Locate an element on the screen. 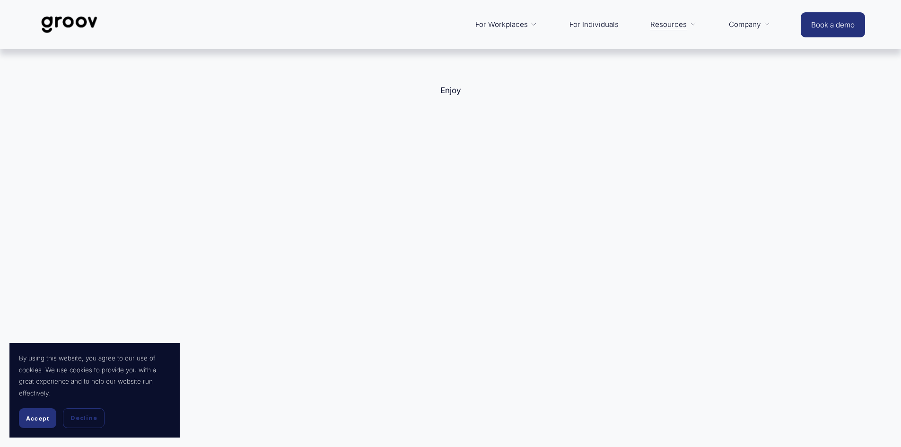  a: Enjoy is located at coordinates (451, 90).